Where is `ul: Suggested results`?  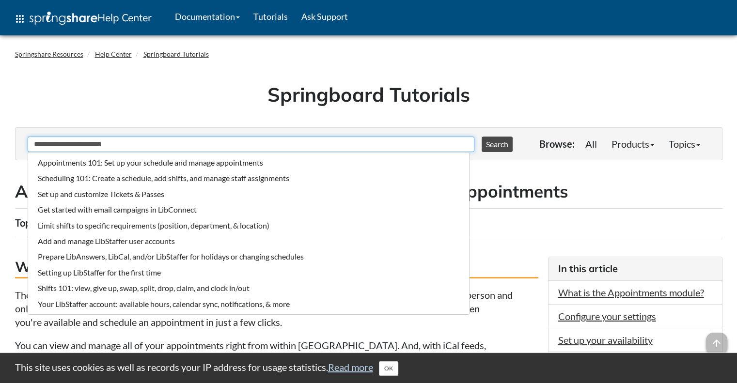 ul: Suggested results is located at coordinates (248, 233).